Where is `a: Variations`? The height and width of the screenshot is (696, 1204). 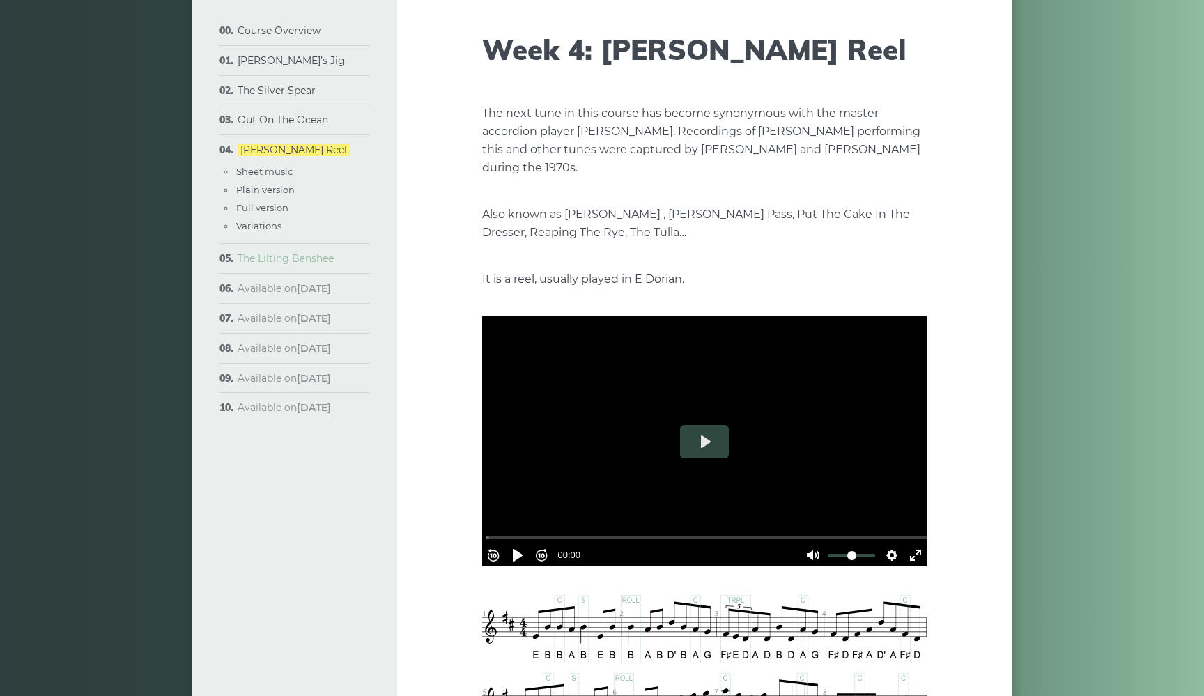
a: Variations is located at coordinates (258, 226).